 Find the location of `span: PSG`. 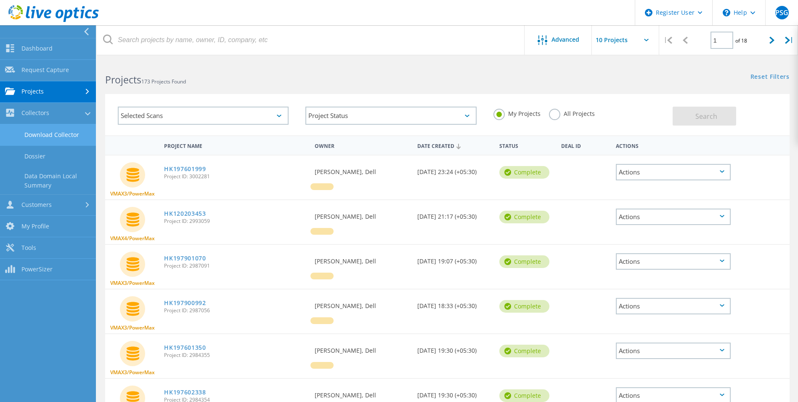

span: PSG is located at coordinates (782, 13).